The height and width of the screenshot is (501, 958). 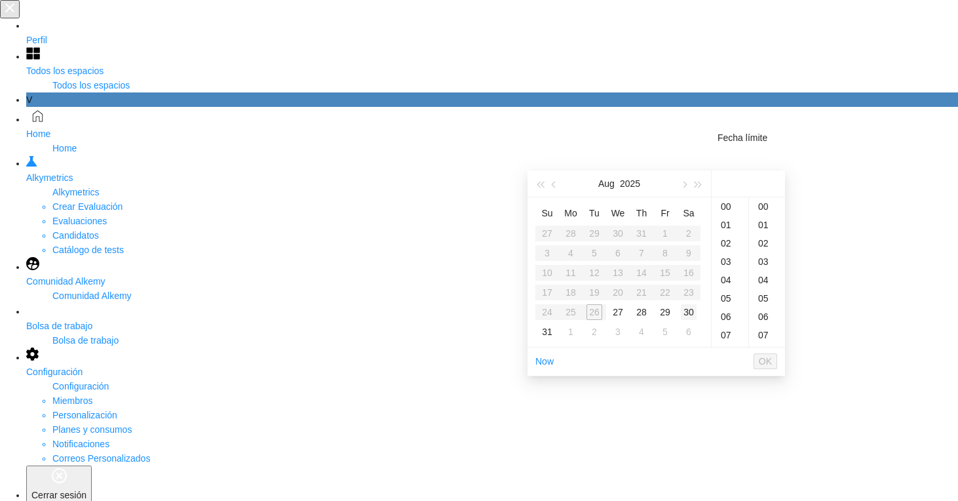 What do you see at coordinates (689, 332) in the screenshot?
I see `div: 6` at bounding box center [689, 332].